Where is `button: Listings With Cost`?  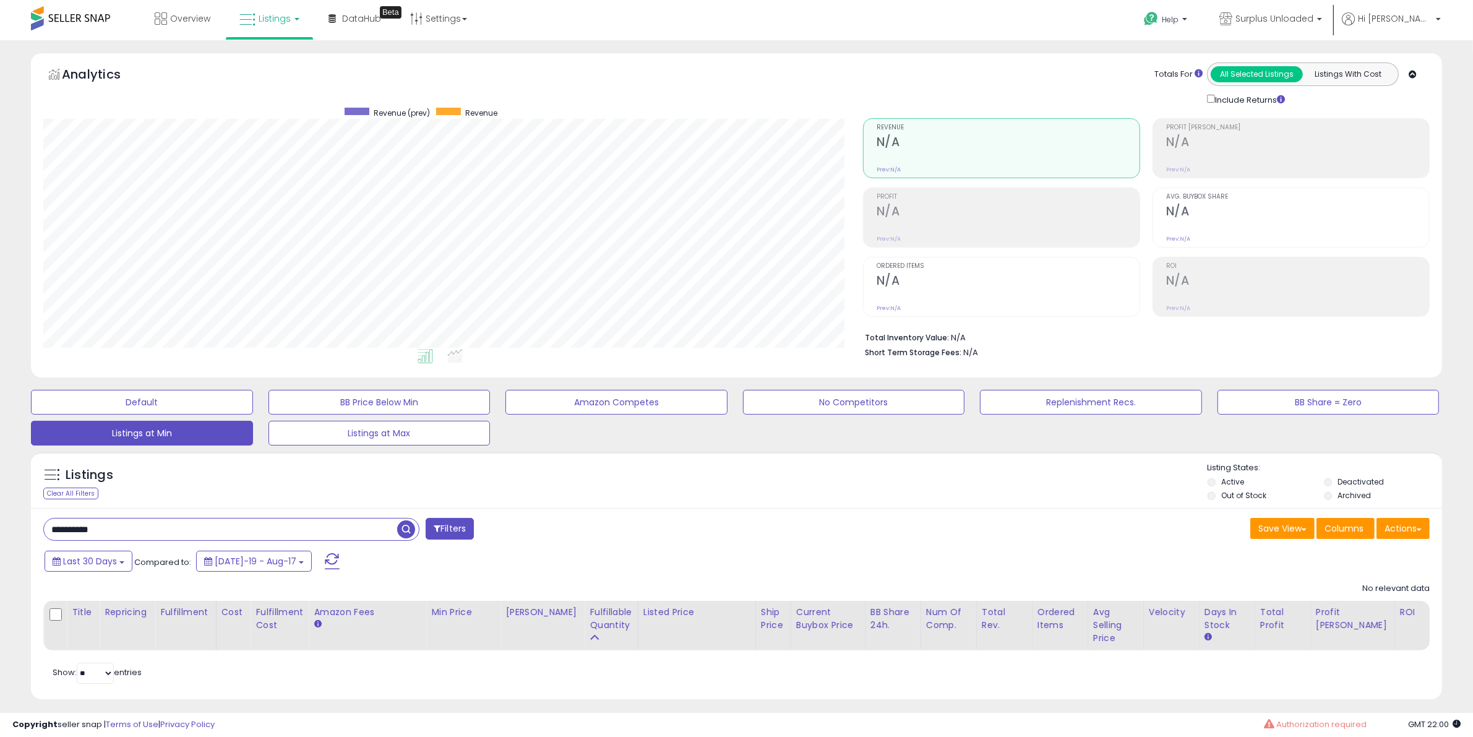
button: Listings With Cost is located at coordinates (1348, 74).